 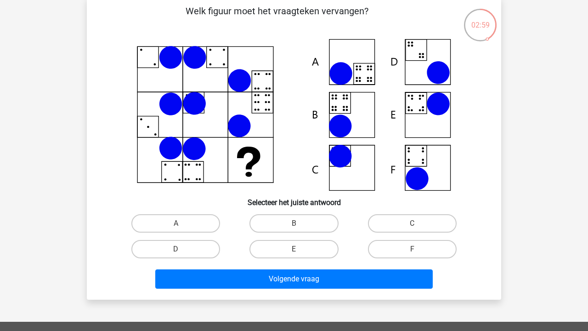 What do you see at coordinates (480, 19) in the screenshot?
I see `div: 02:59` at bounding box center [480, 19].